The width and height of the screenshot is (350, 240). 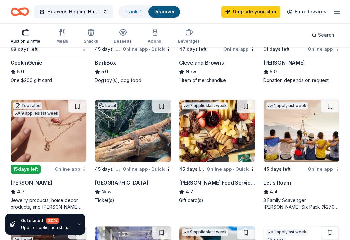 What do you see at coordinates (326, 35) in the screenshot?
I see `span: Search` at bounding box center [326, 35].